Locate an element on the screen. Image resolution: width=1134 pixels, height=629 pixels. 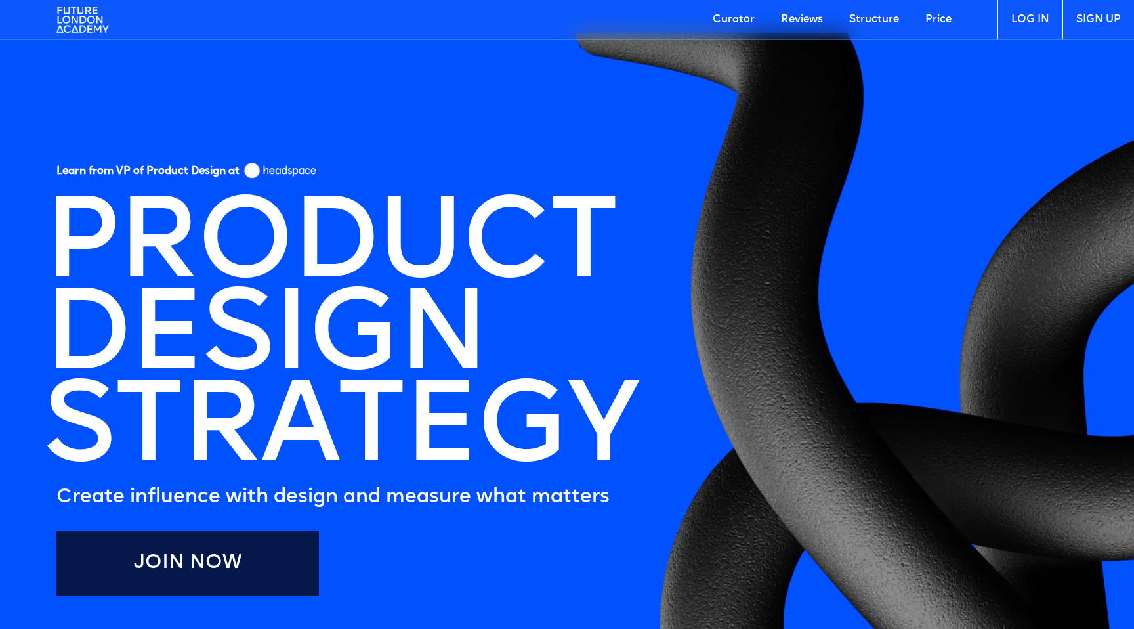
h1: PRODUCT is located at coordinates (330, 248).